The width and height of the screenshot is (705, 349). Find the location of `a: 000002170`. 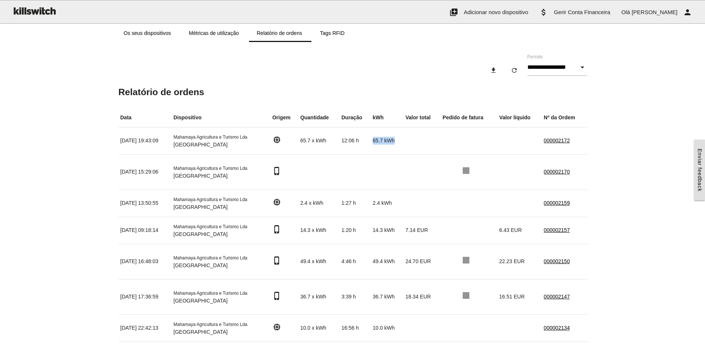

a: 000002170 is located at coordinates (557, 172).